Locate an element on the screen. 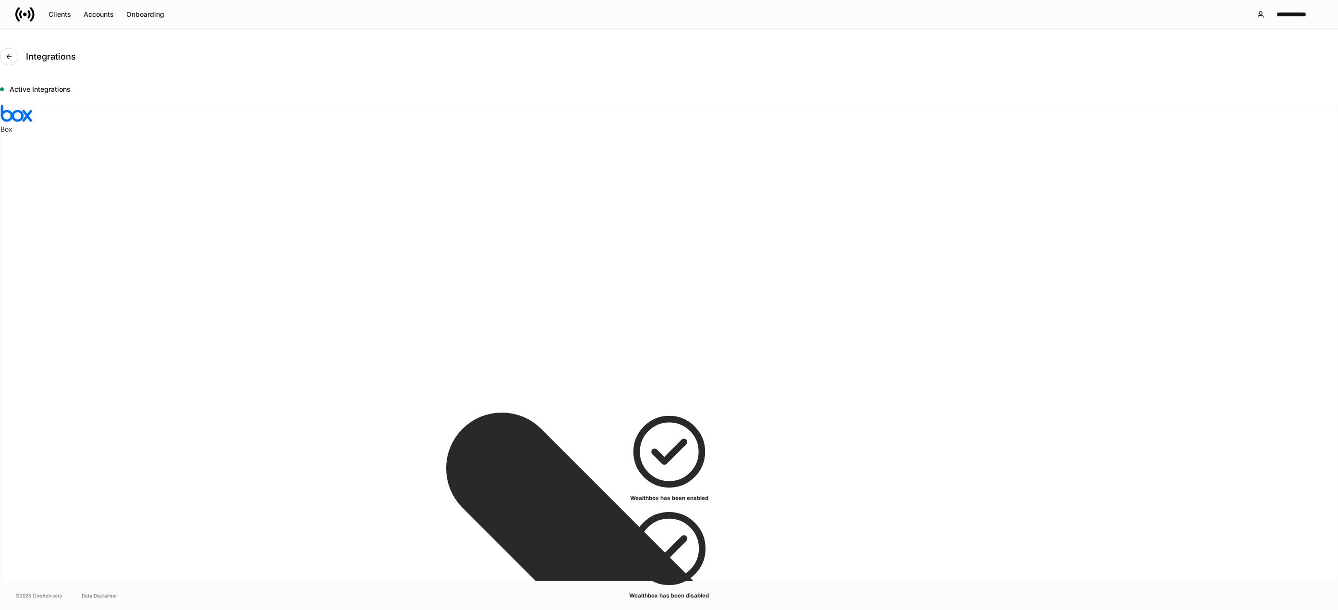  h5: Wealthbox has been disabled is located at coordinates (669, 596).